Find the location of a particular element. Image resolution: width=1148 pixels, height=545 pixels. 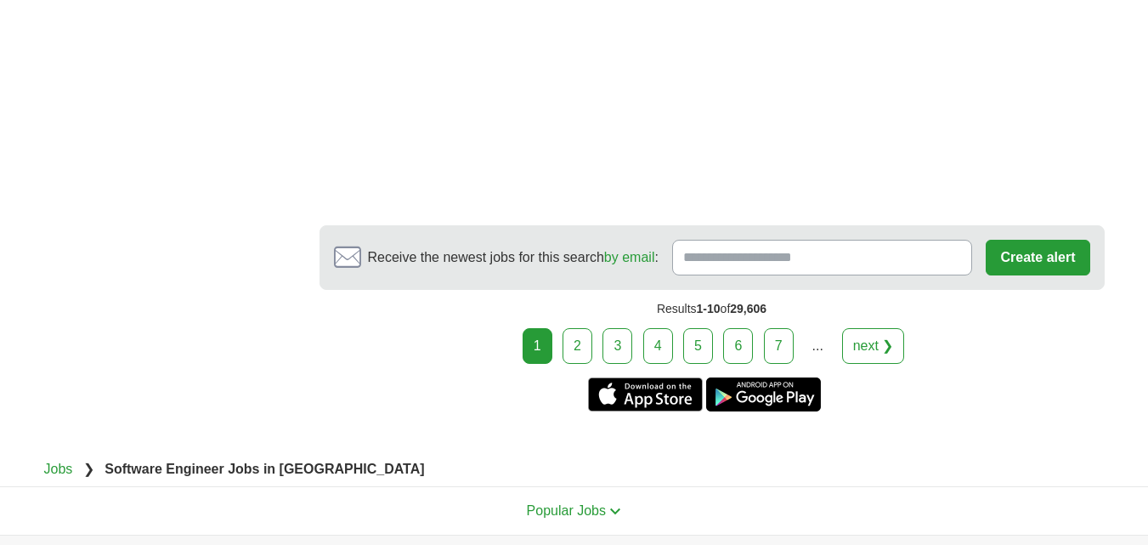

a: 4 is located at coordinates (658, 346).